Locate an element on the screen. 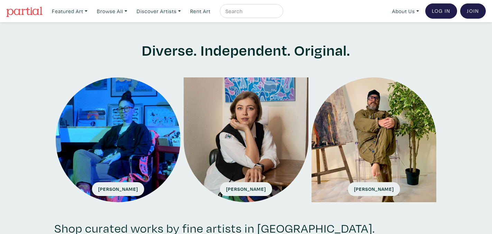 The image size is (492, 234). a: Join is located at coordinates (473, 11).